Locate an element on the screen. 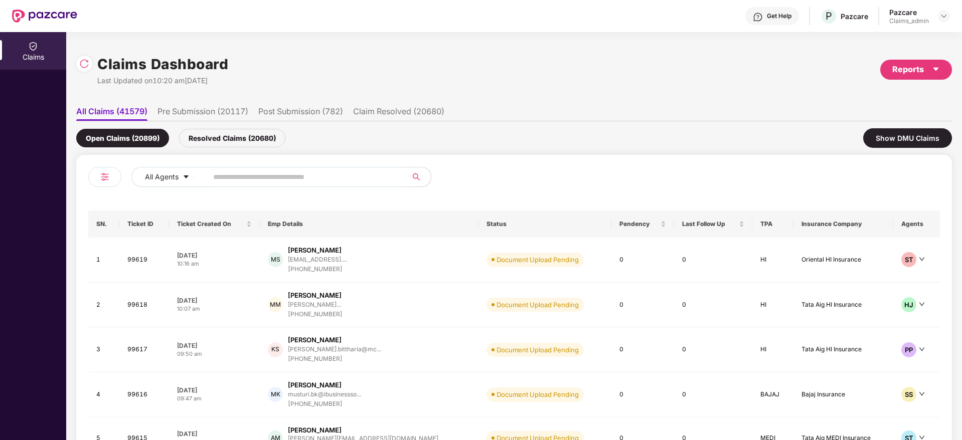  th: Insurance Company is located at coordinates (843, 224).